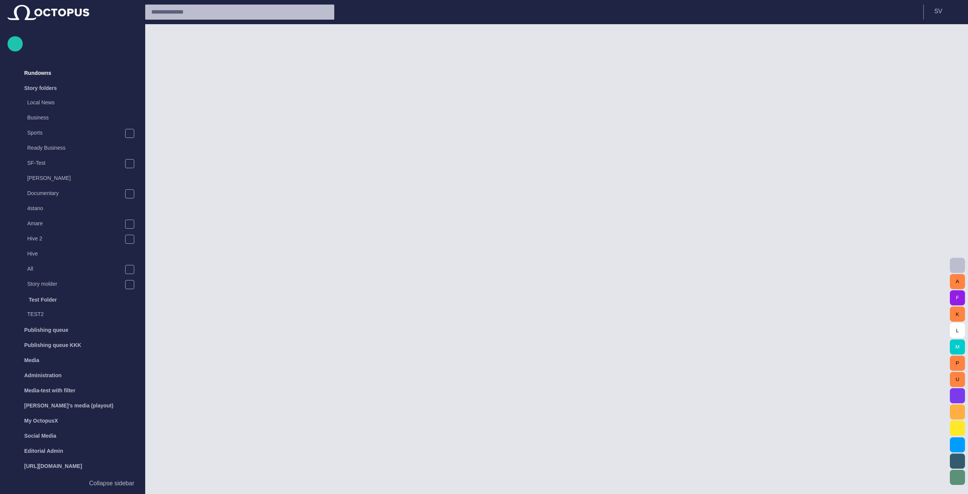 Image resolution: width=968 pixels, height=494 pixels. Describe the element at coordinates (958, 314) in the screenshot. I see `button: K` at that location.